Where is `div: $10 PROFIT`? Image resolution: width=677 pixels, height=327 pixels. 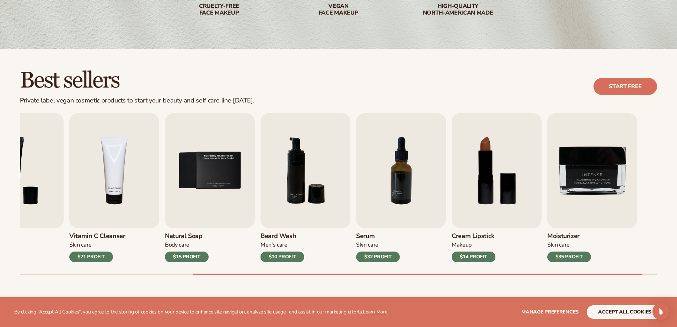 div: $10 PROFIT is located at coordinates (282, 257).